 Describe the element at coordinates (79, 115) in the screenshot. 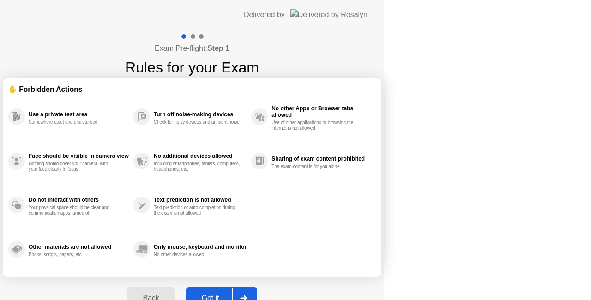

I see `div: Use a private test area` at that location.